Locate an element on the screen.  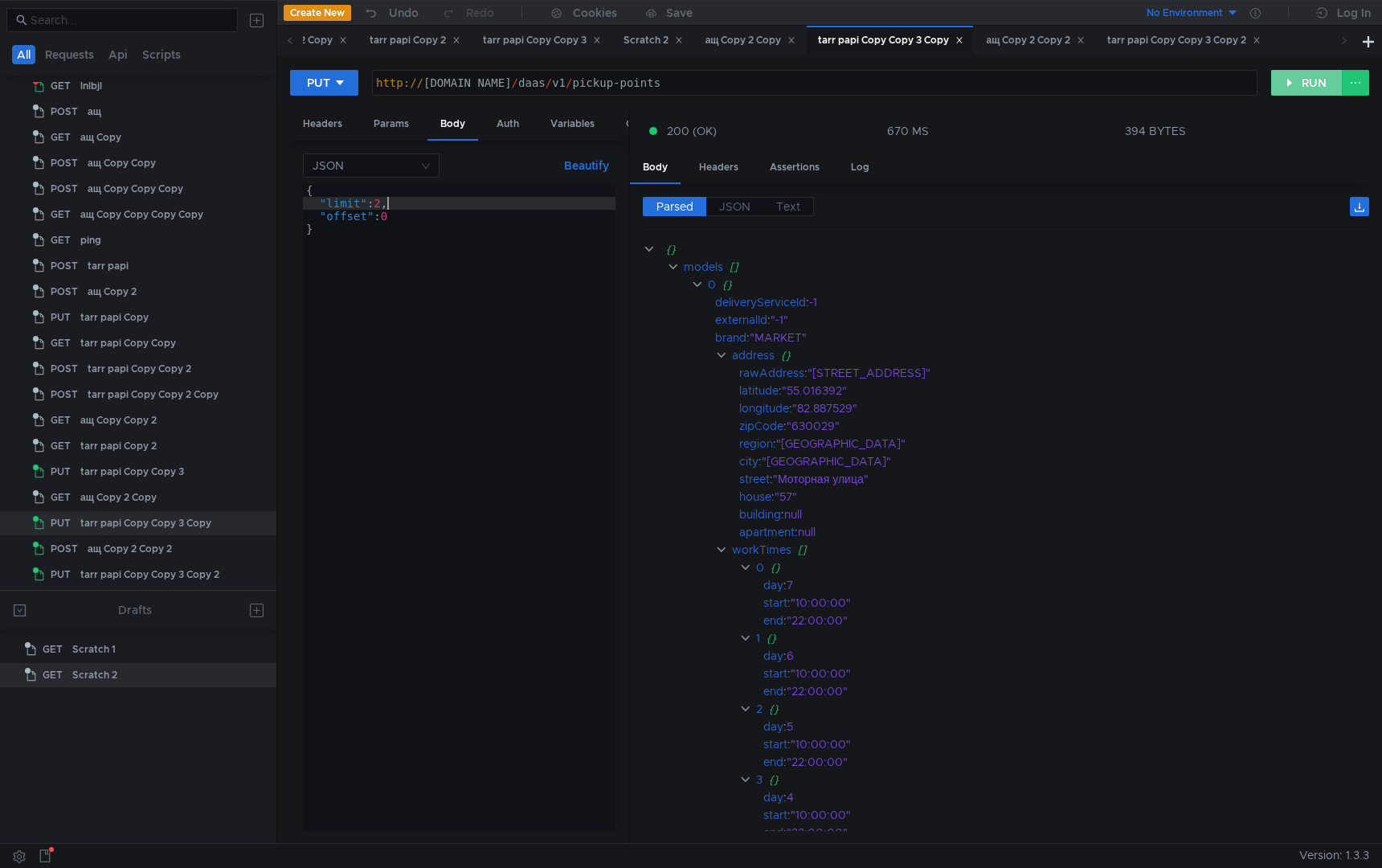
div: ащ Copy is located at coordinates (100, 137).